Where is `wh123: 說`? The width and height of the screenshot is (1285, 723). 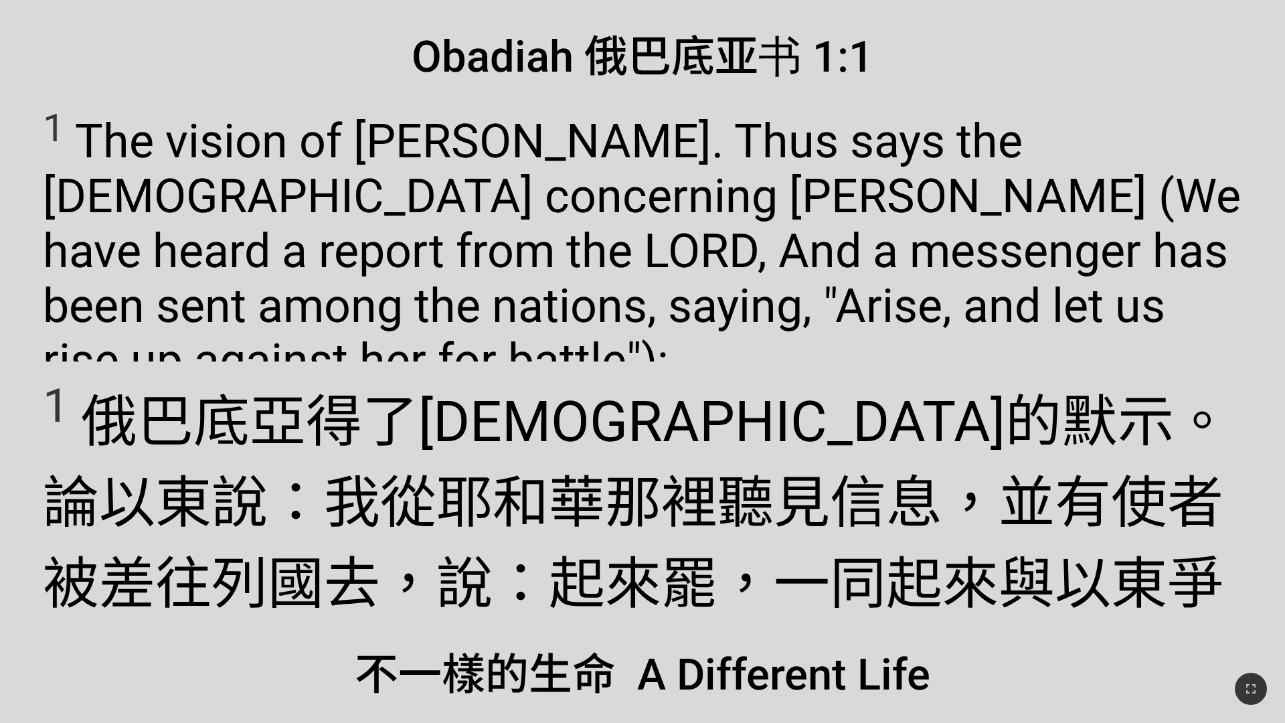
wh123: 說 is located at coordinates (633, 584).